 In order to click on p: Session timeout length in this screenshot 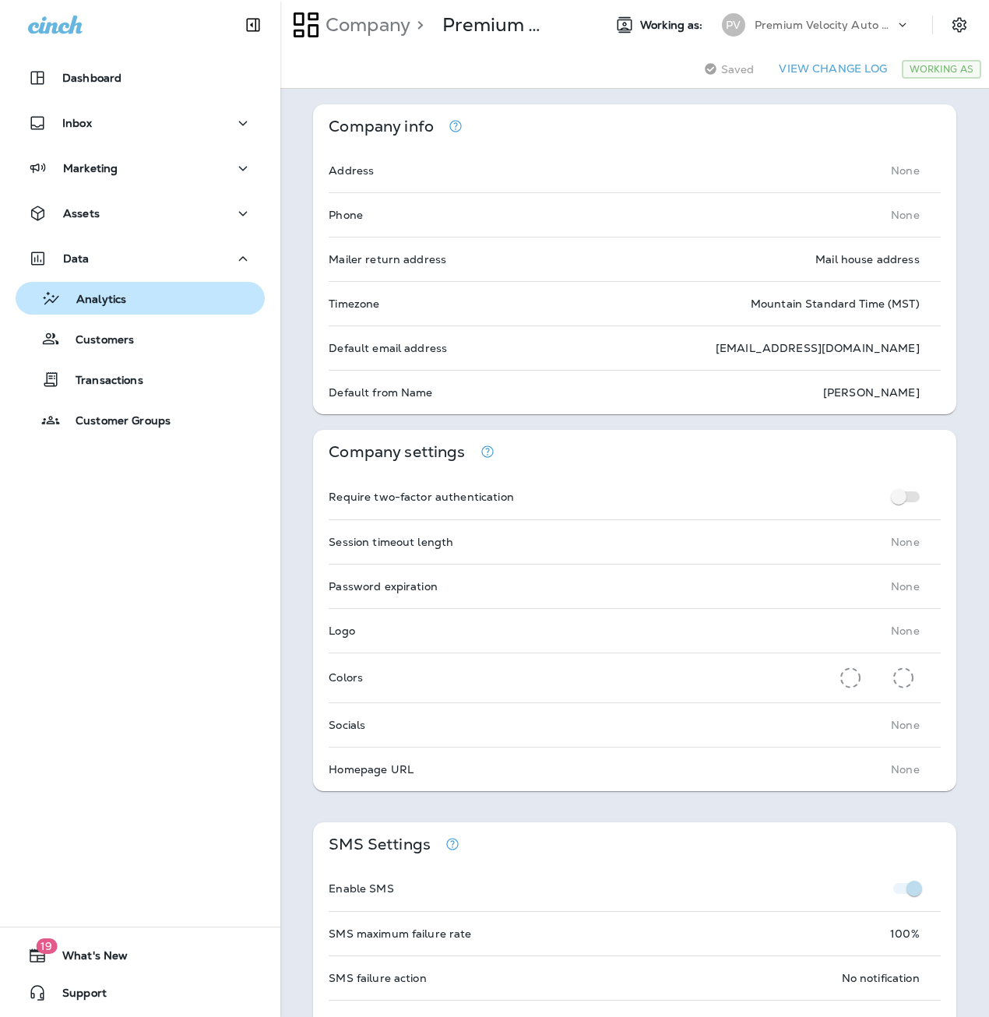, I will do `click(391, 542)`.